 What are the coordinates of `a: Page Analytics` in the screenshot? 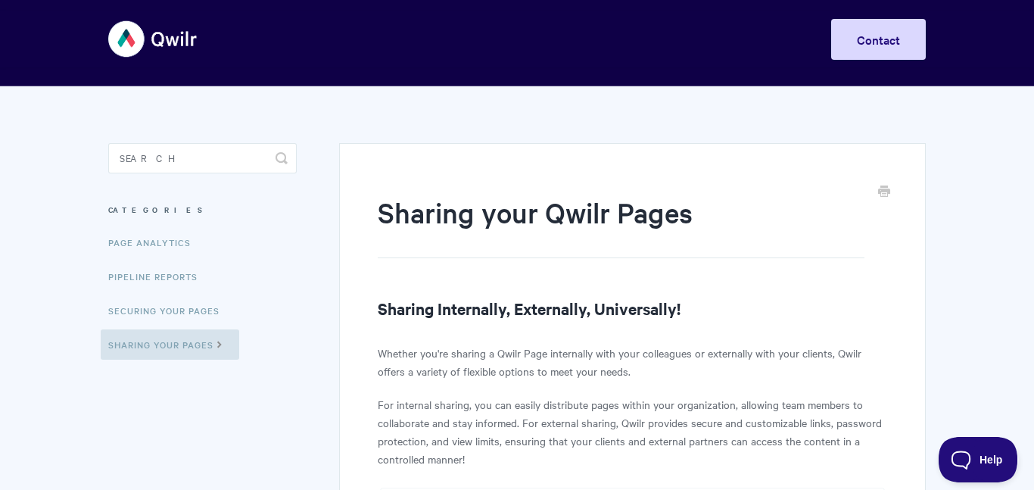 It's located at (155, 242).